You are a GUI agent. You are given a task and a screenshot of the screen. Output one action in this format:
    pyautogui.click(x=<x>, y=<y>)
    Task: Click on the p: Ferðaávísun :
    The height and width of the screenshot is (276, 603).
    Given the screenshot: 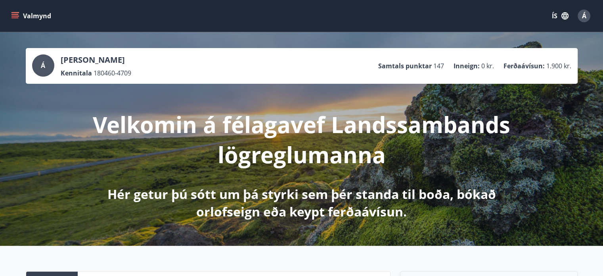 What is the action you would take?
    pyautogui.click(x=524, y=66)
    